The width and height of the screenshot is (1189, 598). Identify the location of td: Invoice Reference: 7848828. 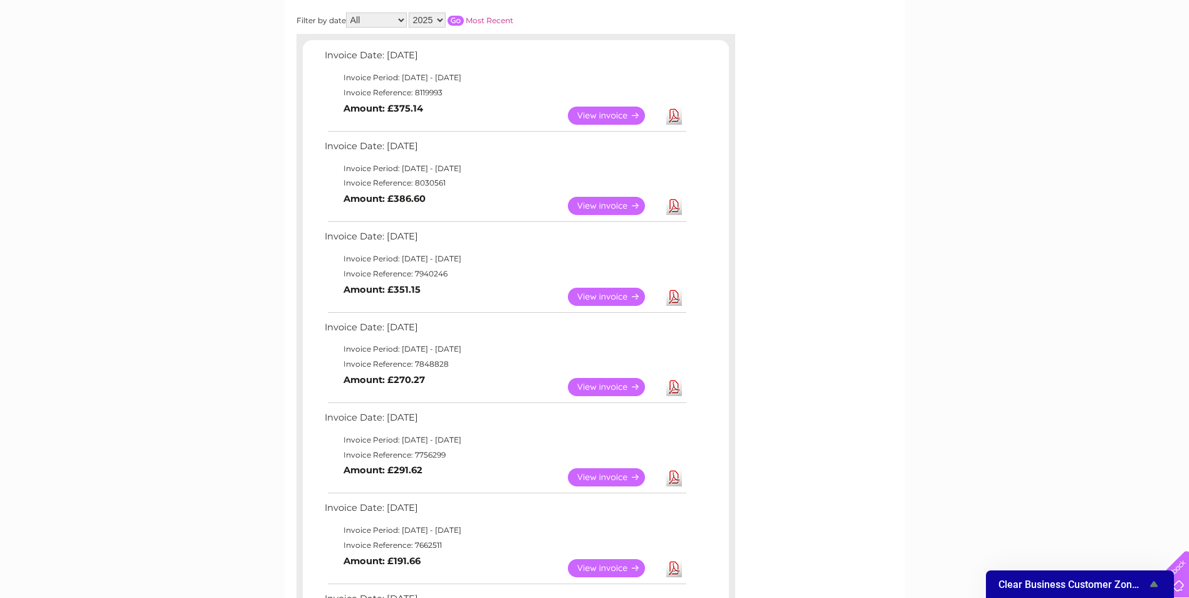
(505, 364).